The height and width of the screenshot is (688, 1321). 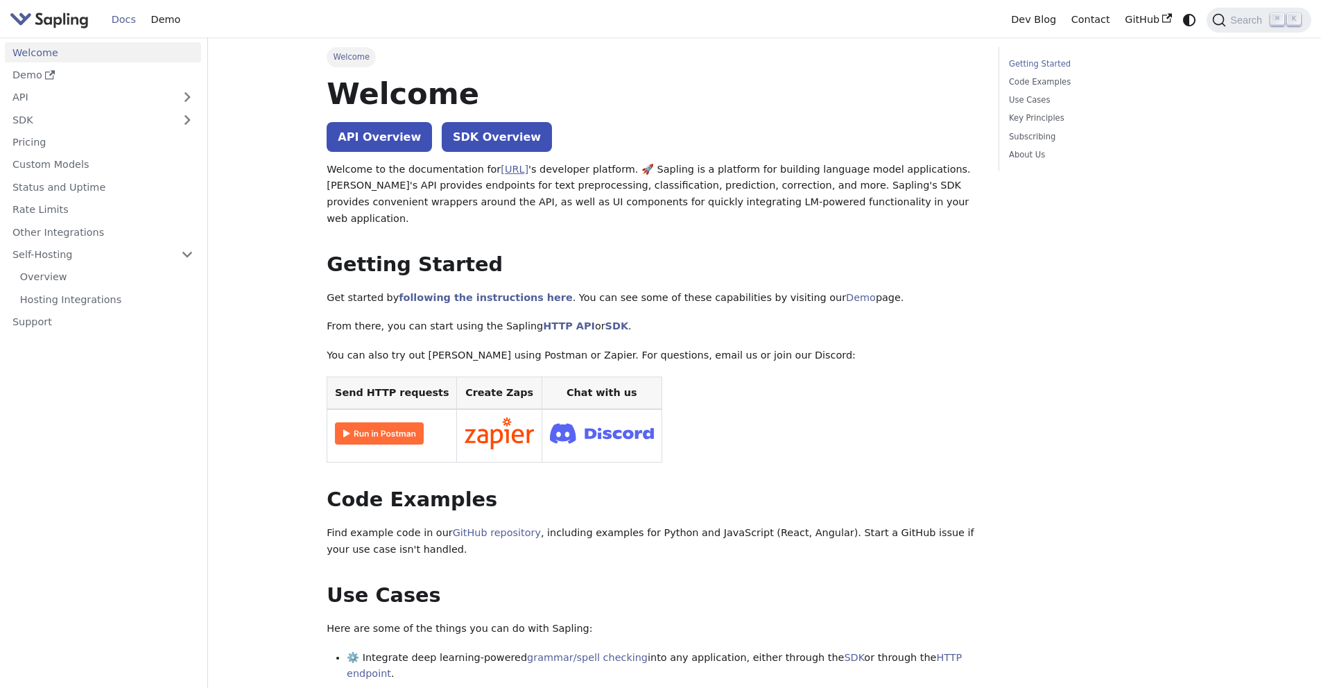 What do you see at coordinates (103, 322) in the screenshot?
I see `a: Support` at bounding box center [103, 322].